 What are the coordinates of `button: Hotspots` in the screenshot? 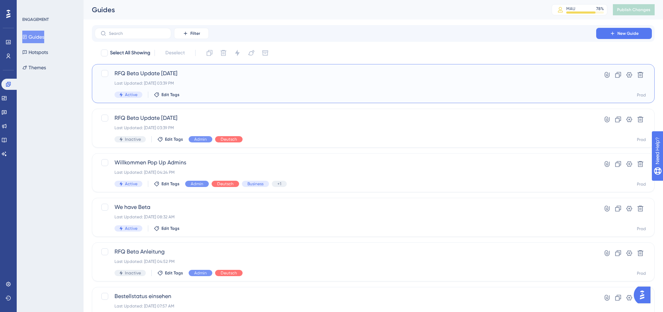 It's located at (35, 52).